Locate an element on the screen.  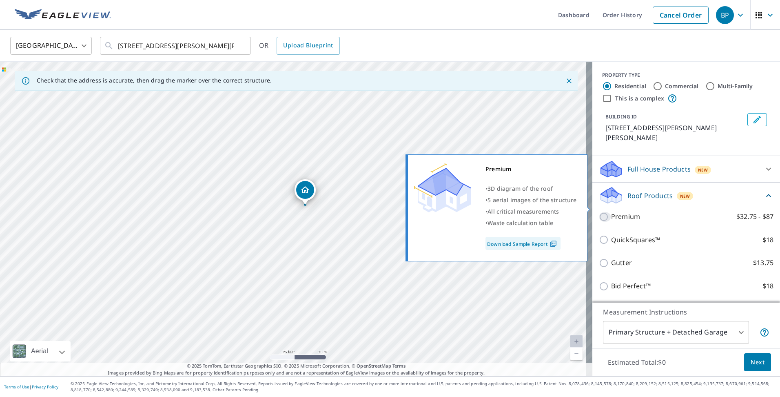
p: Gutter is located at coordinates (622, 262).